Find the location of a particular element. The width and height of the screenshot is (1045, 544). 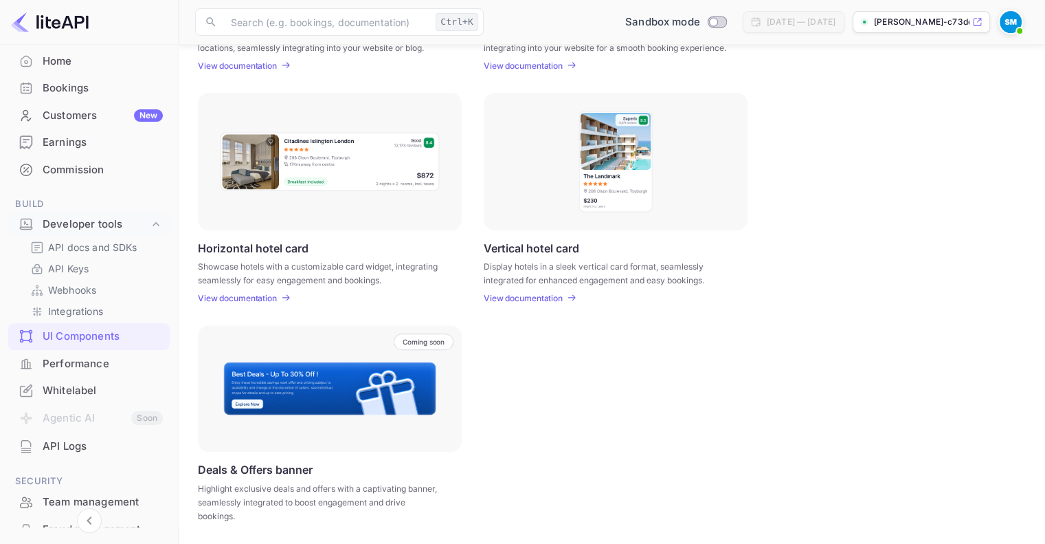

img: Sam Mwangi is located at coordinates (1011, 22).